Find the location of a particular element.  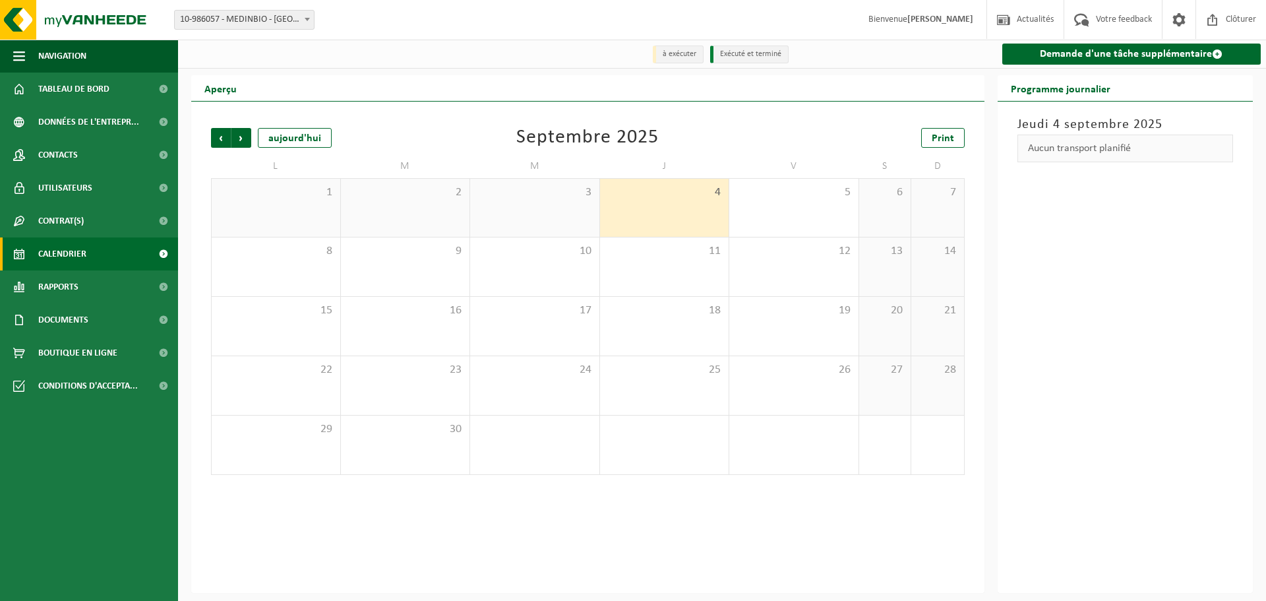

span: 5 is located at coordinates (794, 193).